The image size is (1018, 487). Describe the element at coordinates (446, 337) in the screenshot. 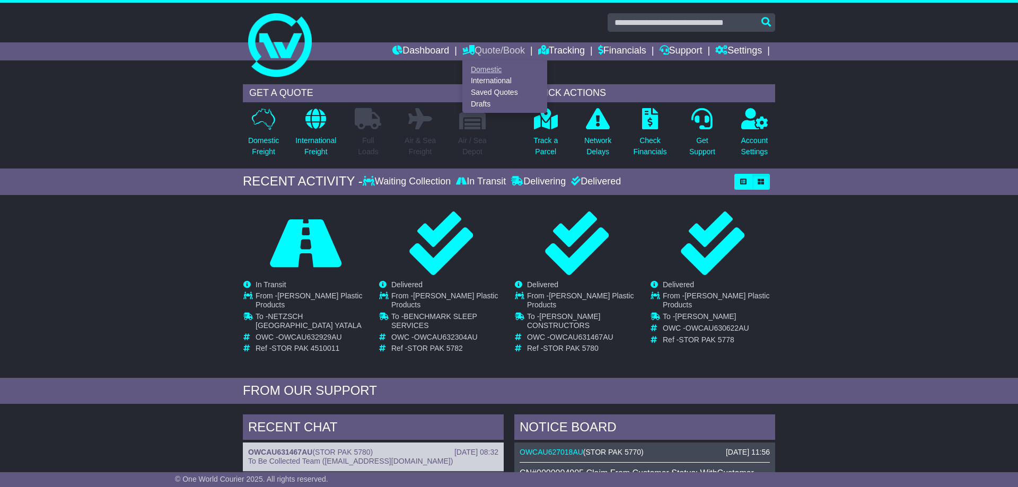

I see `span: OWCAU632304AU` at that location.